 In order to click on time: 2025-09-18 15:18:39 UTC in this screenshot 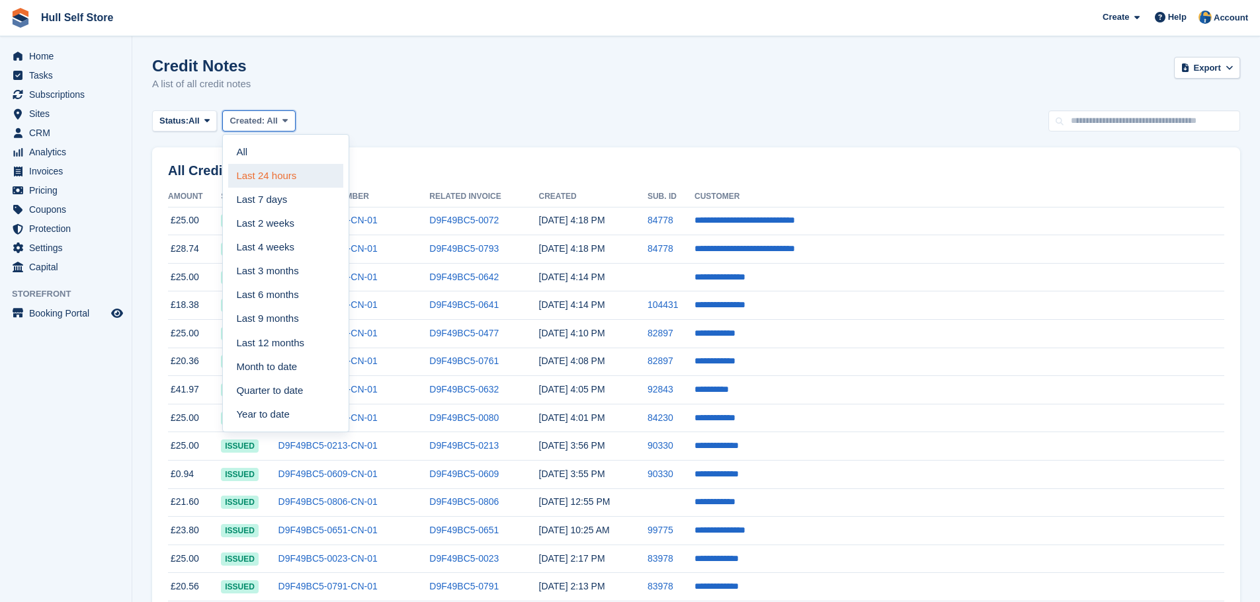, I will do `click(572, 220)`.